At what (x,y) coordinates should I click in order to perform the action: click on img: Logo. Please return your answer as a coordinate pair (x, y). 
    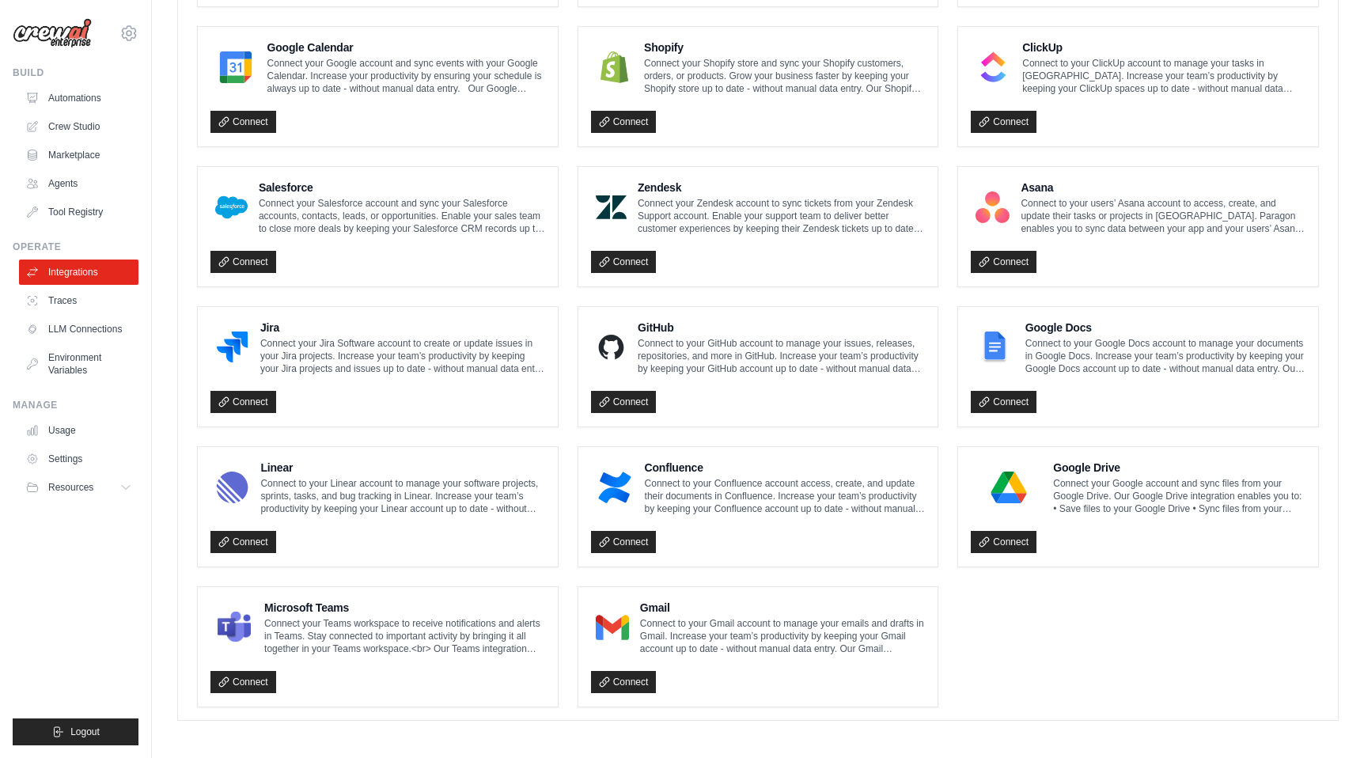
    Looking at the image, I should click on (52, 33).